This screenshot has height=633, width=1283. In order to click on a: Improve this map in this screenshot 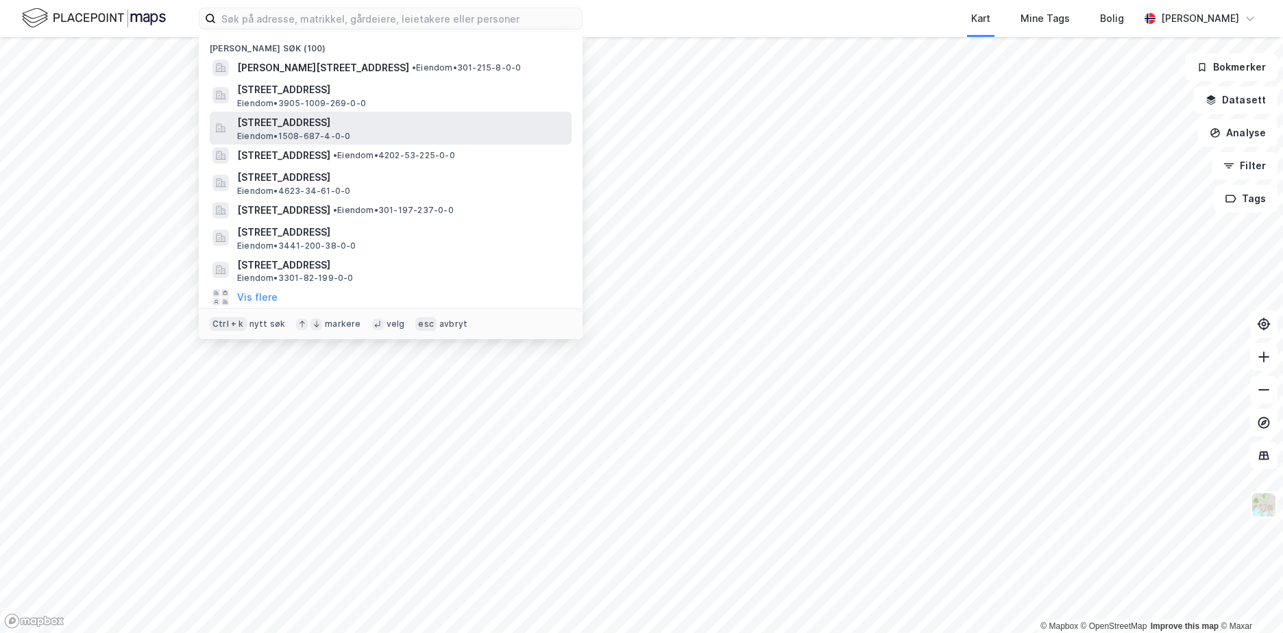, I will do `click(1184, 626)`.